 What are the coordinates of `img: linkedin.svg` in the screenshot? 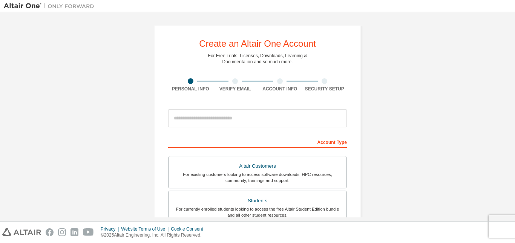 It's located at (74, 232).